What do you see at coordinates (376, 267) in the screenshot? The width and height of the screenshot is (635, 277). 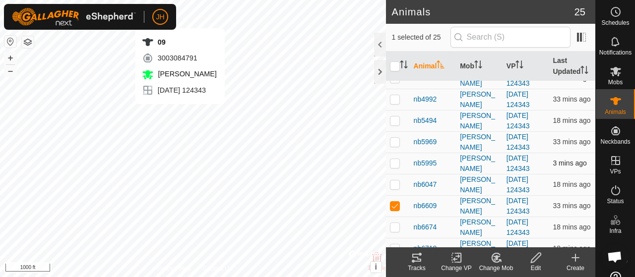 I see `button: i` at bounding box center [376, 267].